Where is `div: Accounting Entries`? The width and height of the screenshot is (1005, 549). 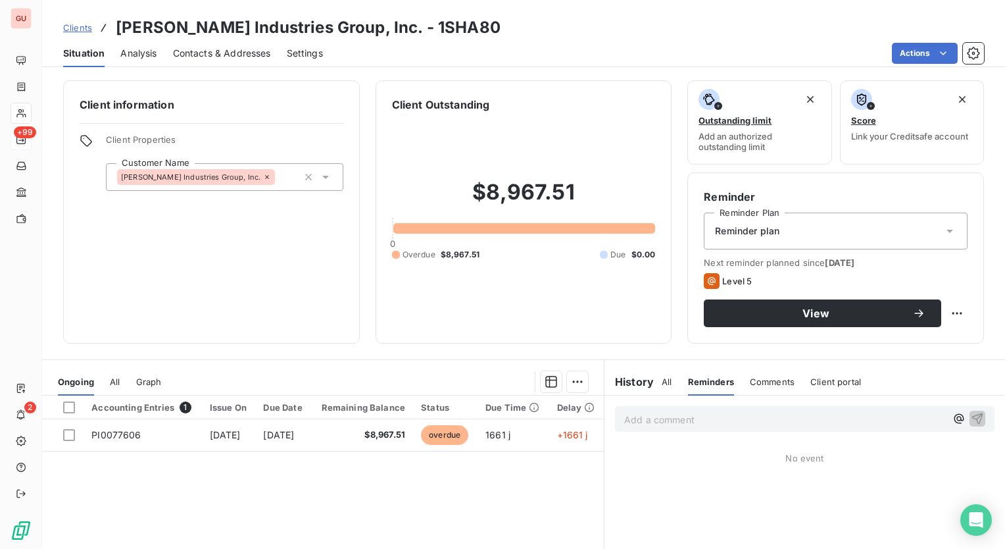 div: Accounting Entries is located at coordinates (142, 407).